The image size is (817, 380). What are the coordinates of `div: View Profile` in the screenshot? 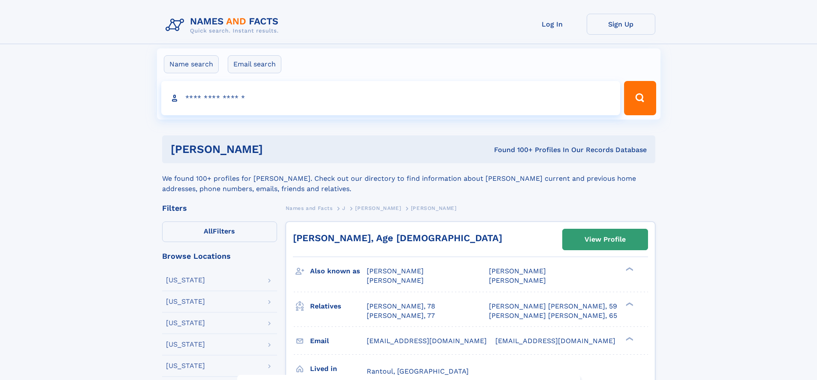 It's located at (605, 240).